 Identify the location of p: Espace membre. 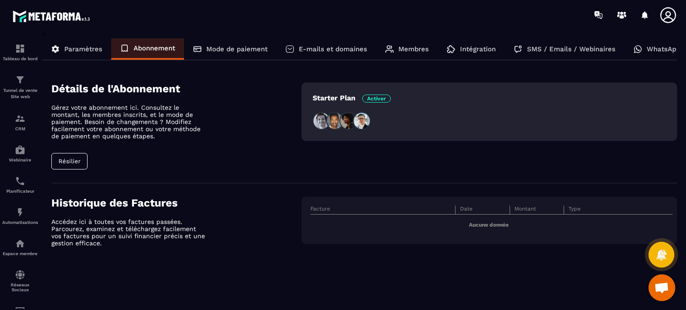
(20, 254).